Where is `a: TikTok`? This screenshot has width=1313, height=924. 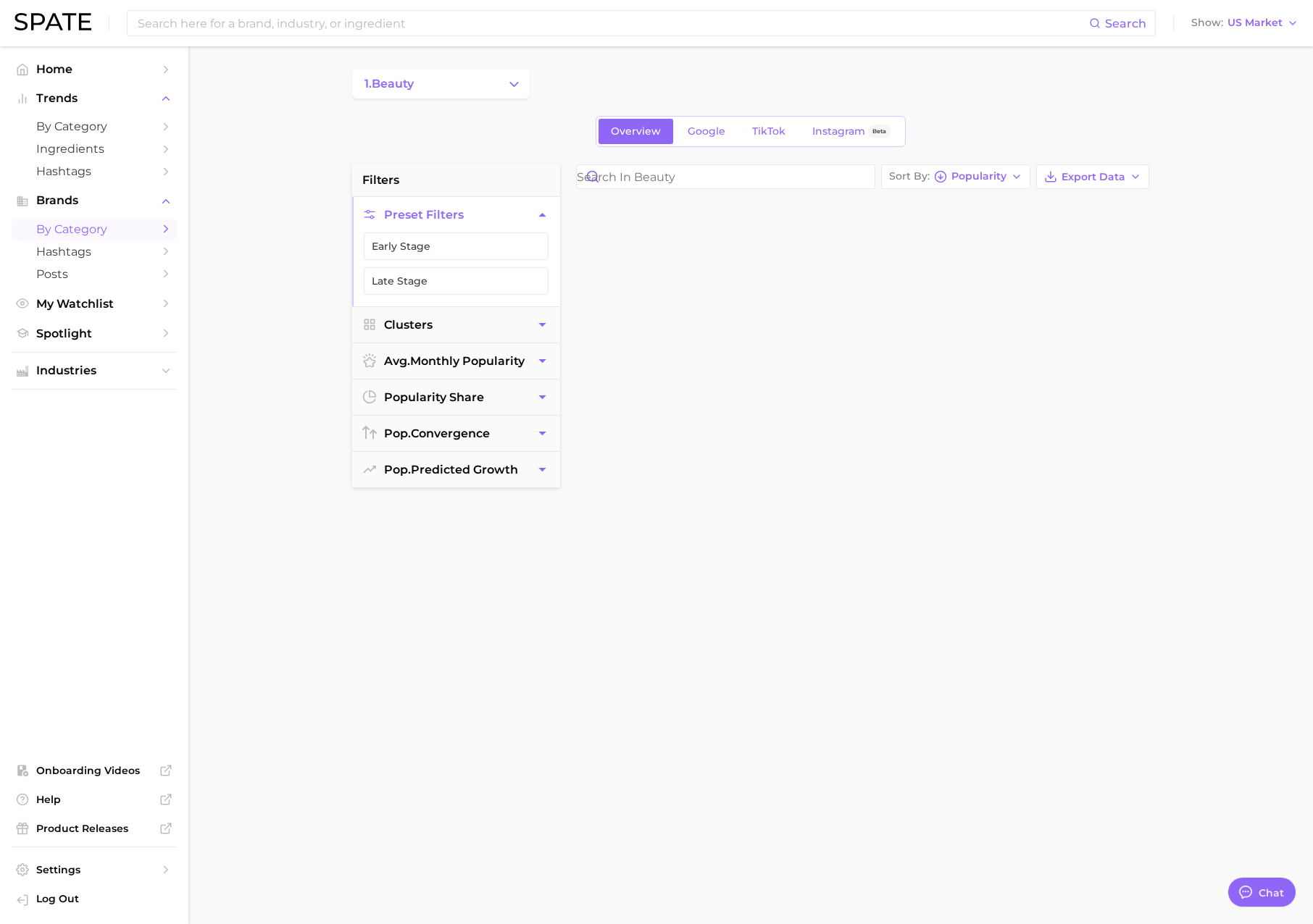 a: TikTok is located at coordinates (769, 131).